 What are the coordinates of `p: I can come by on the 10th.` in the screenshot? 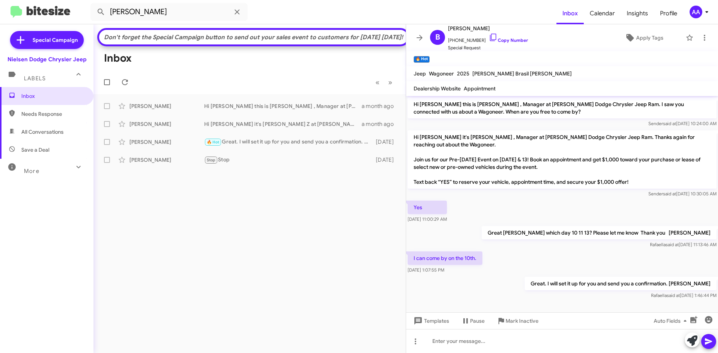 It's located at (445, 258).